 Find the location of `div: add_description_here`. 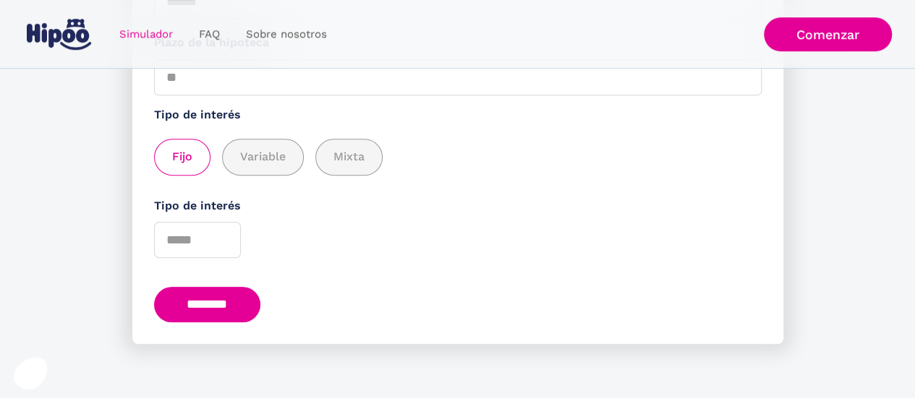

div: add_description_here is located at coordinates (458, 157).